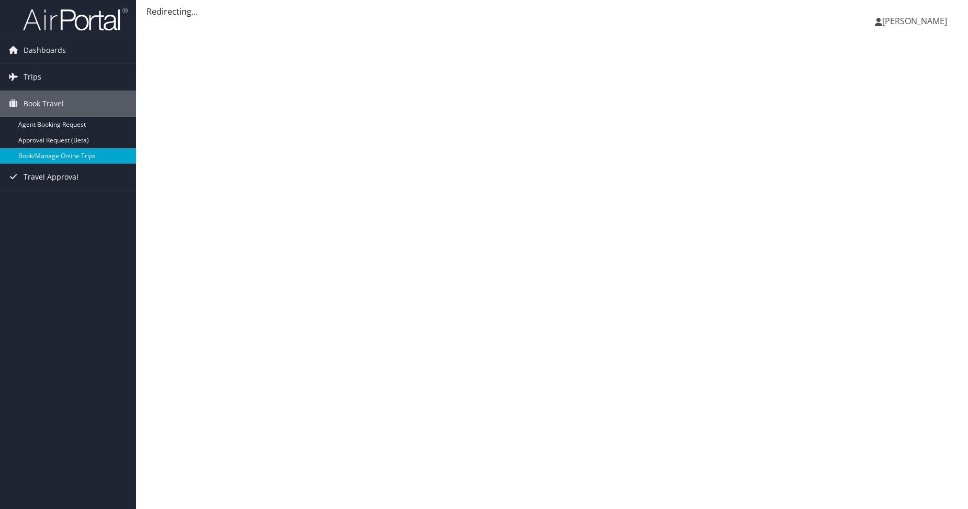 The width and height of the screenshot is (968, 509). Describe the element at coordinates (32, 77) in the screenshot. I see `span: Trips` at that location.